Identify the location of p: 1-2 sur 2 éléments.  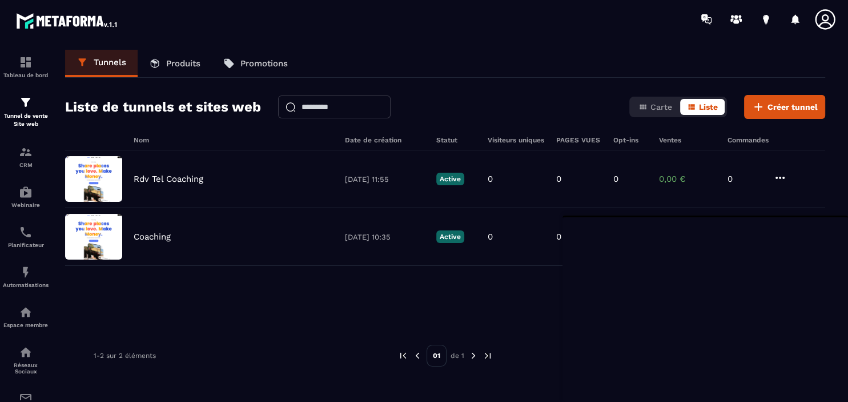
(125, 355).